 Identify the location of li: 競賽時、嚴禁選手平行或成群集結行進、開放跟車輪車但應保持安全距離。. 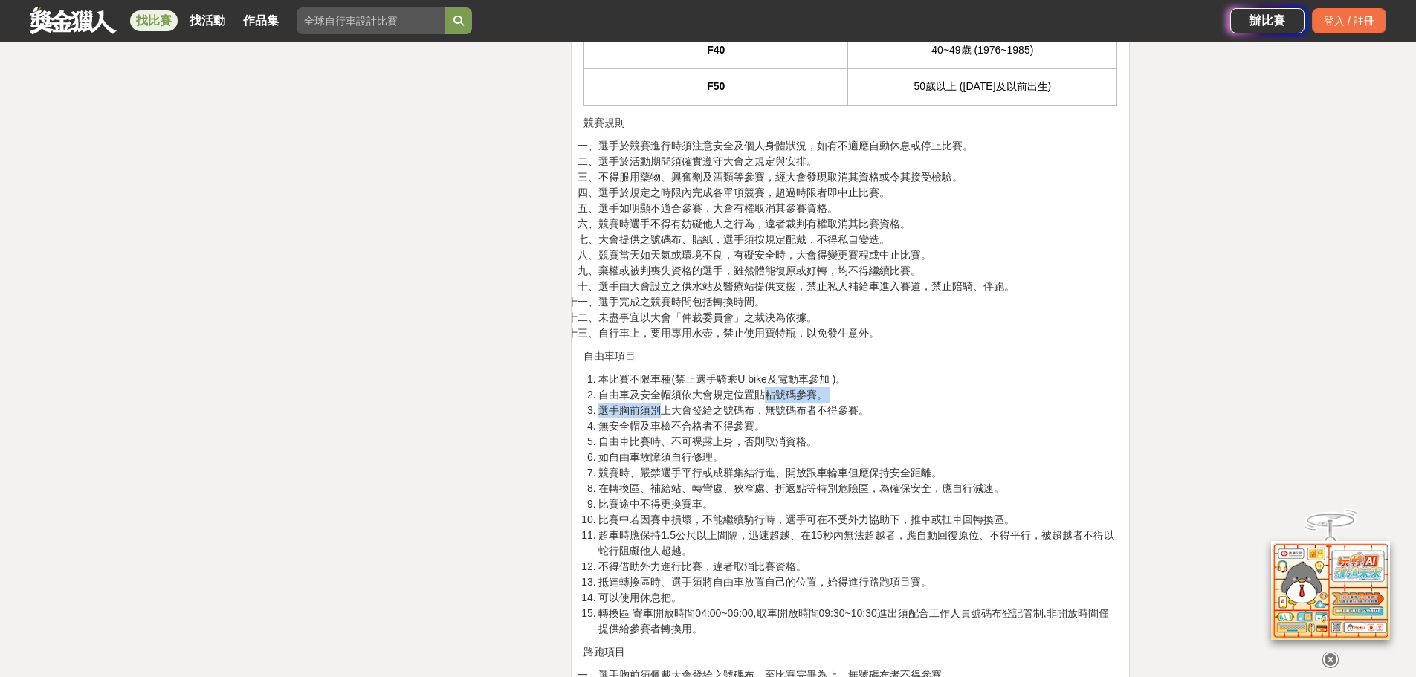
(858, 473).